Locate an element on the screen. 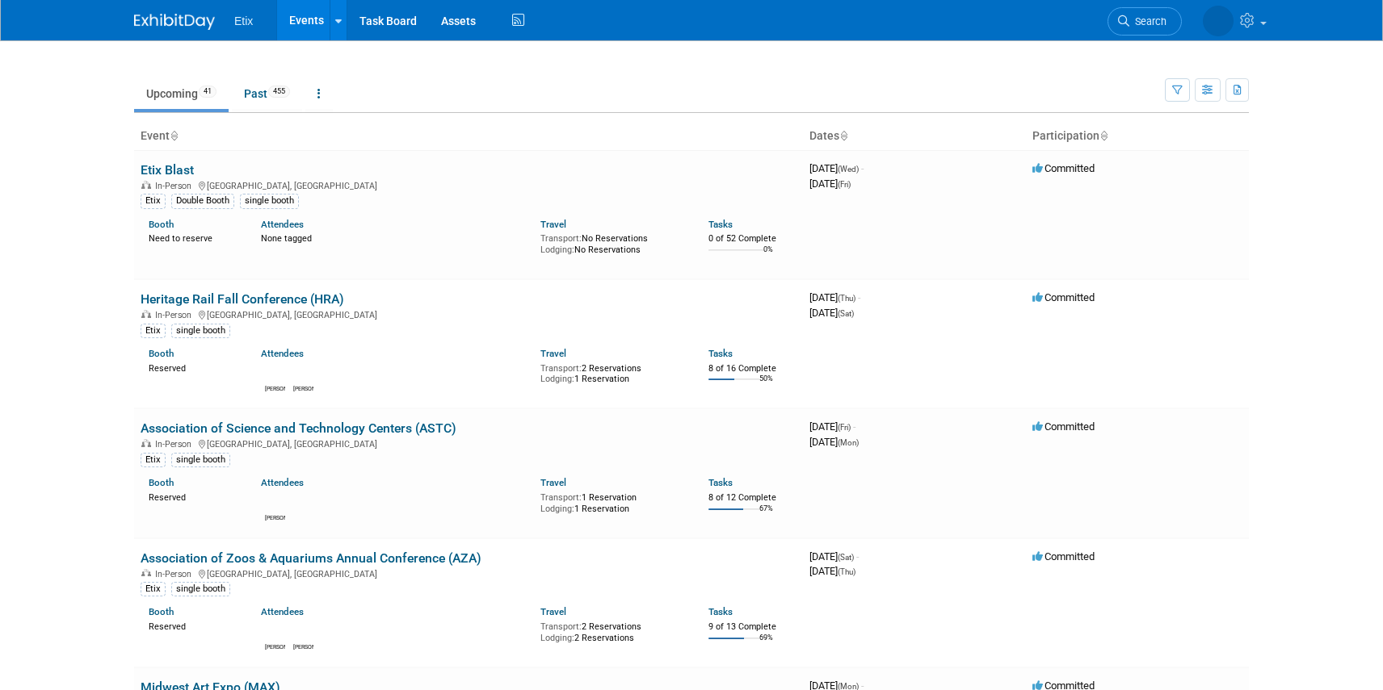 This screenshot has width=1383, height=690. div: Need to reserve is located at coordinates (192, 237).